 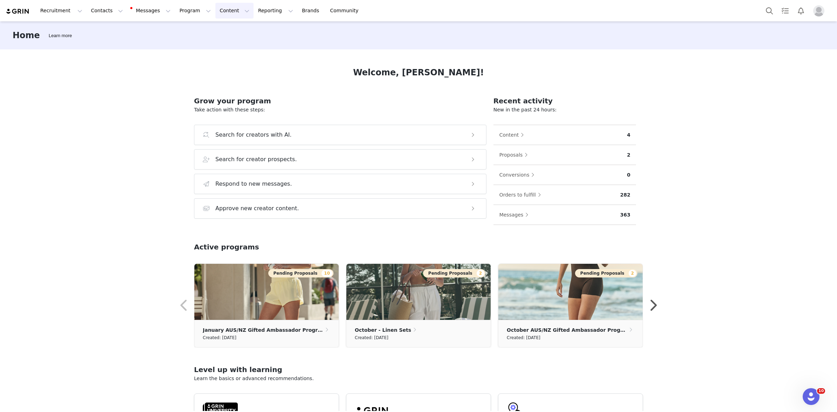 I want to click on p: 0, so click(x=629, y=175).